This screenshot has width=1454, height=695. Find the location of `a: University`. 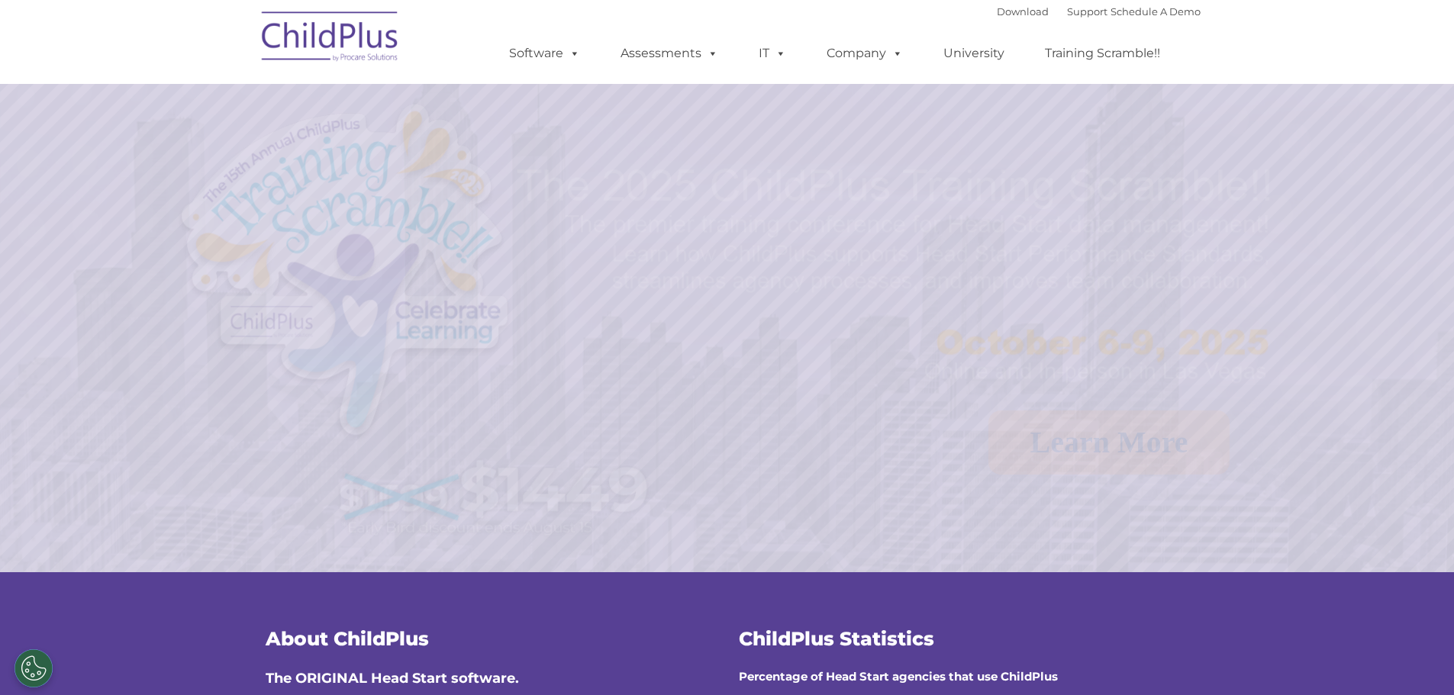

a: University is located at coordinates (974, 53).